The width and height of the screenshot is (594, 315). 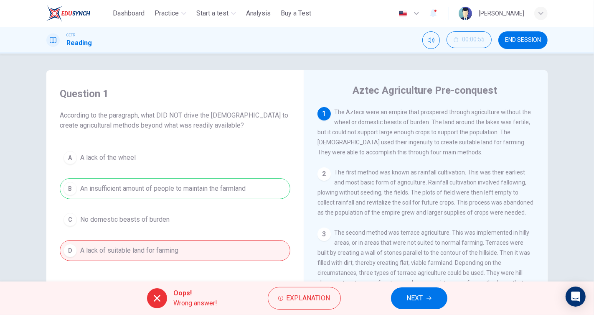 What do you see at coordinates (419, 298) in the screenshot?
I see `button: NEXT` at bounding box center [419, 298].